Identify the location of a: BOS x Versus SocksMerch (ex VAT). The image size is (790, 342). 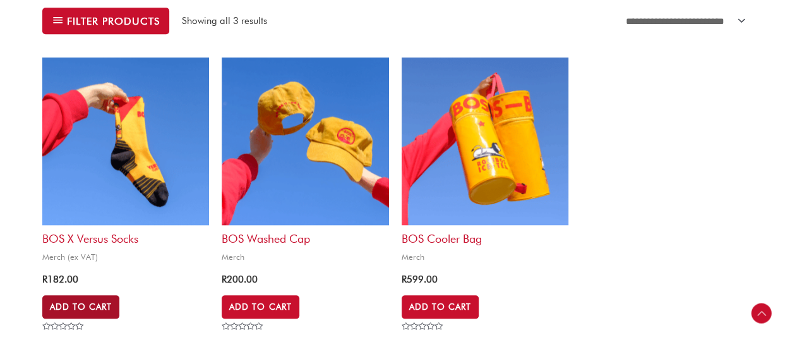
(126, 162).